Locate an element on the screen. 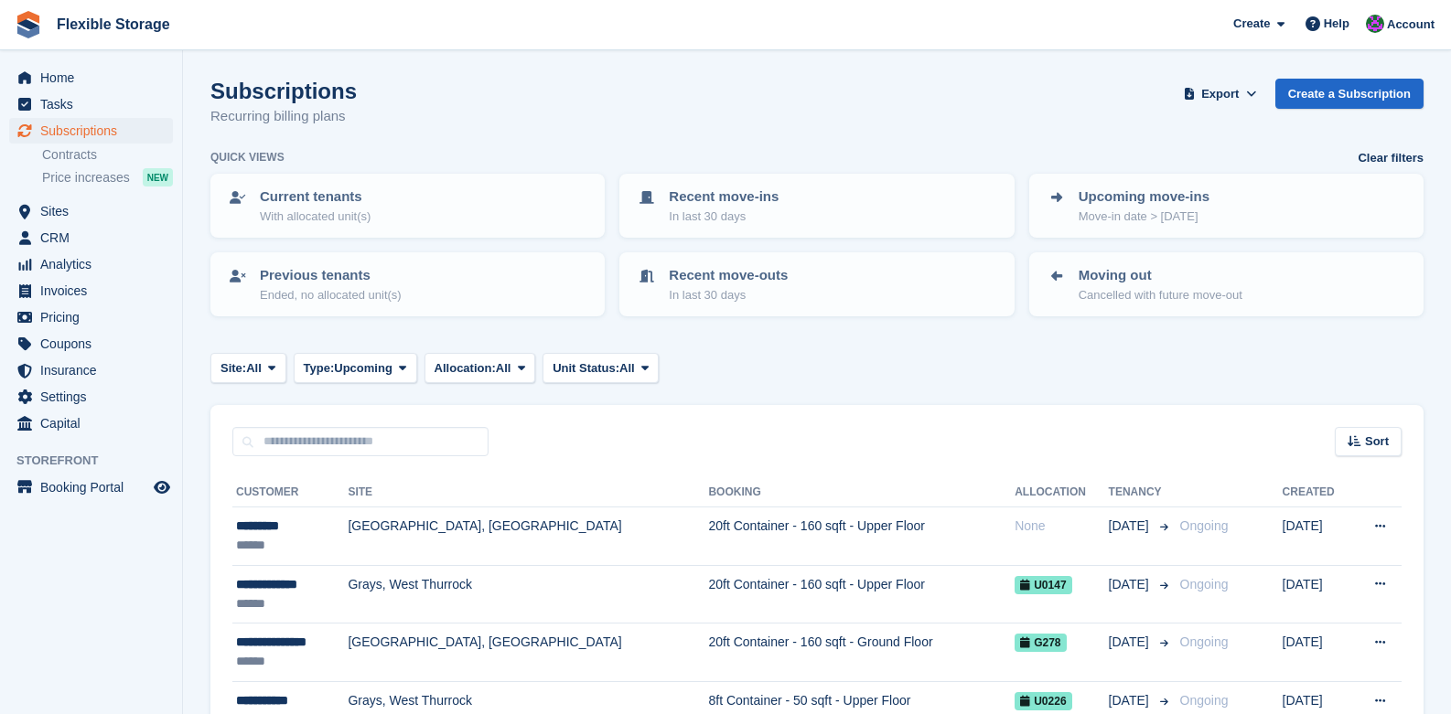  span: Insurance is located at coordinates (95, 370).